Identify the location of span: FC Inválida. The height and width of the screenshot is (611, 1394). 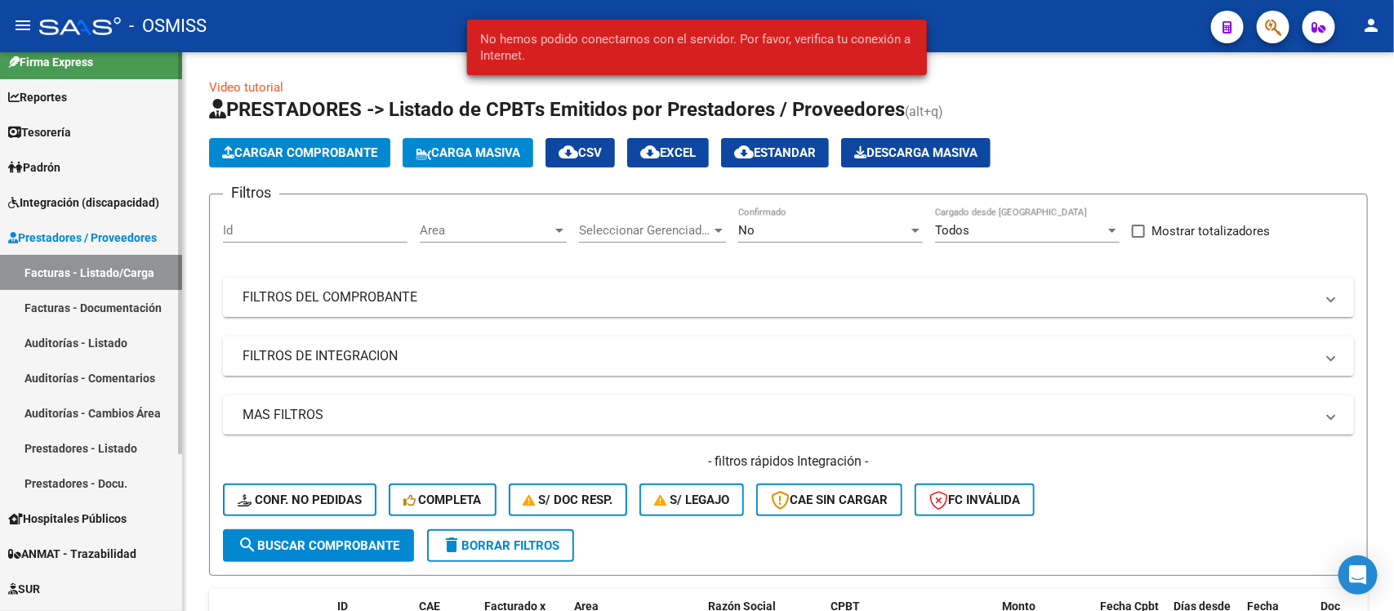
(974, 500).